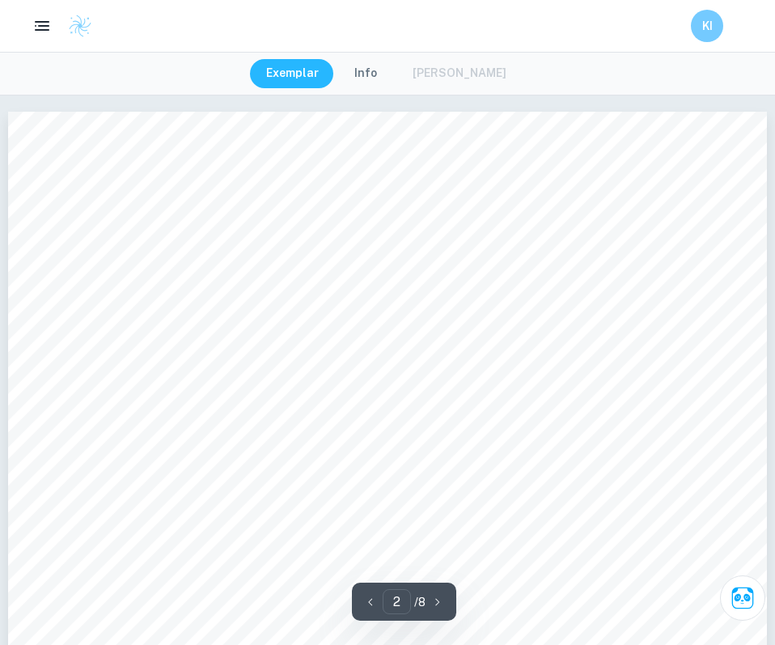 The image size is (775, 645). What do you see at coordinates (80, 26) in the screenshot?
I see `img: Clastify logo` at bounding box center [80, 26].